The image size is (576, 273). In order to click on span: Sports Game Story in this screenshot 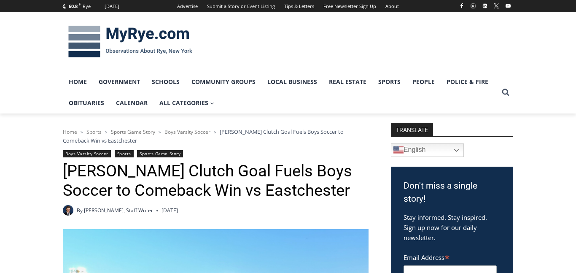, I will do `click(133, 132)`.